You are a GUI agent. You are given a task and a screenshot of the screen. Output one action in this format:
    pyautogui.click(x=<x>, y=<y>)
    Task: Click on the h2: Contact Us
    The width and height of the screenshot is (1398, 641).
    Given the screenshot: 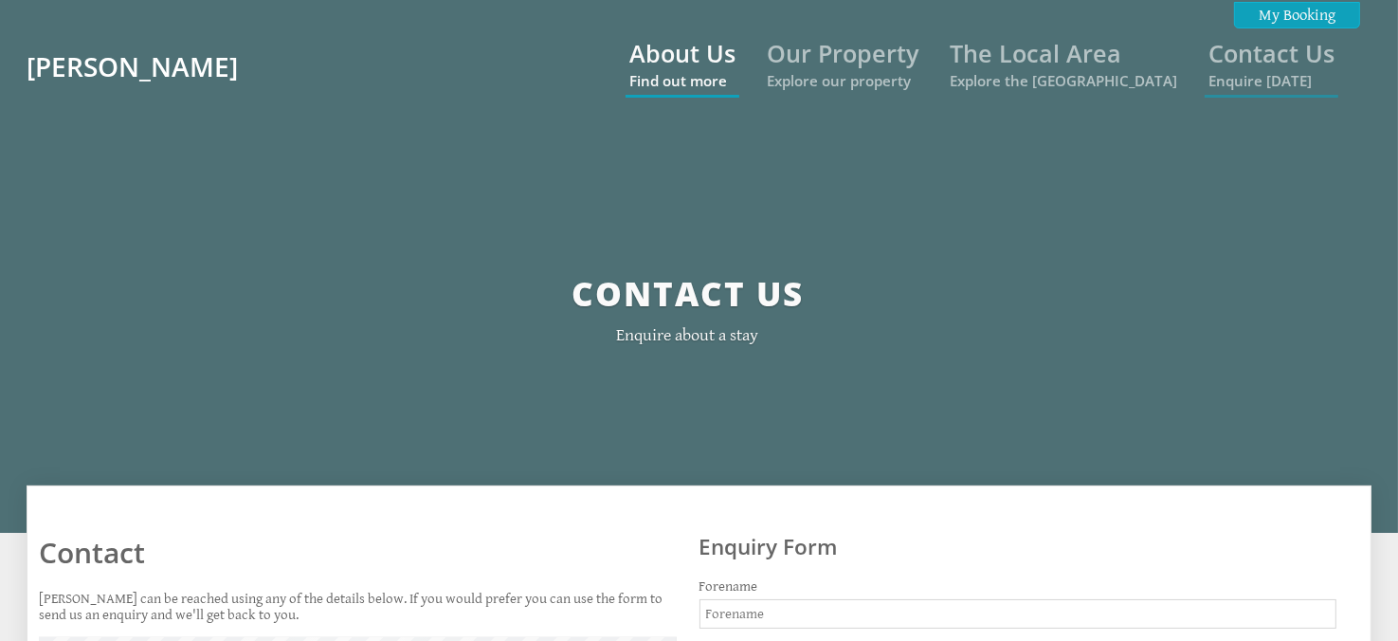 What is the action you would take?
    pyautogui.click(x=688, y=293)
    